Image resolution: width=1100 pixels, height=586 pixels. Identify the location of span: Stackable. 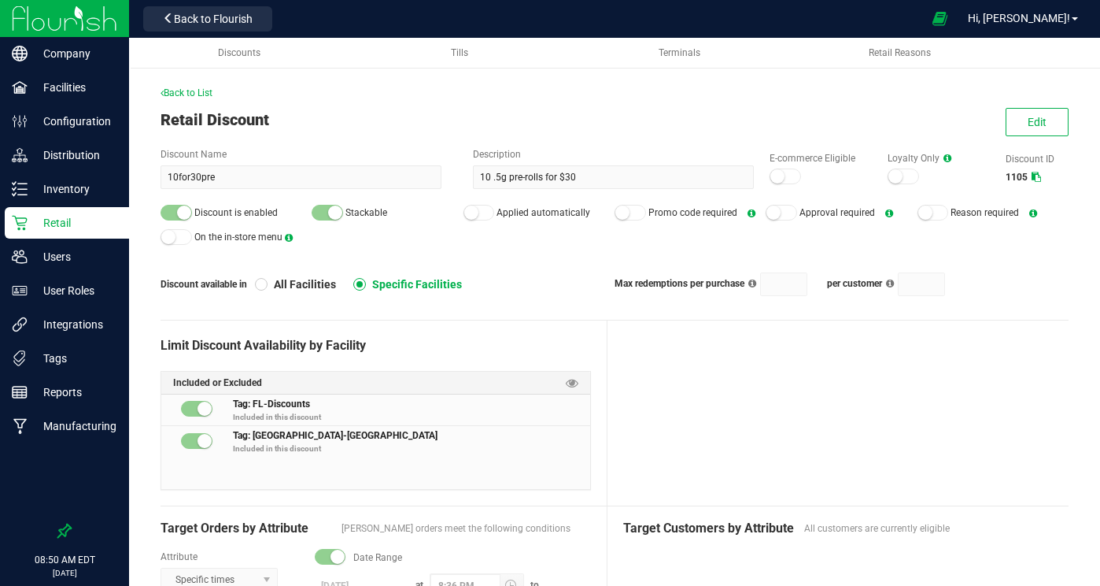
(366, 212).